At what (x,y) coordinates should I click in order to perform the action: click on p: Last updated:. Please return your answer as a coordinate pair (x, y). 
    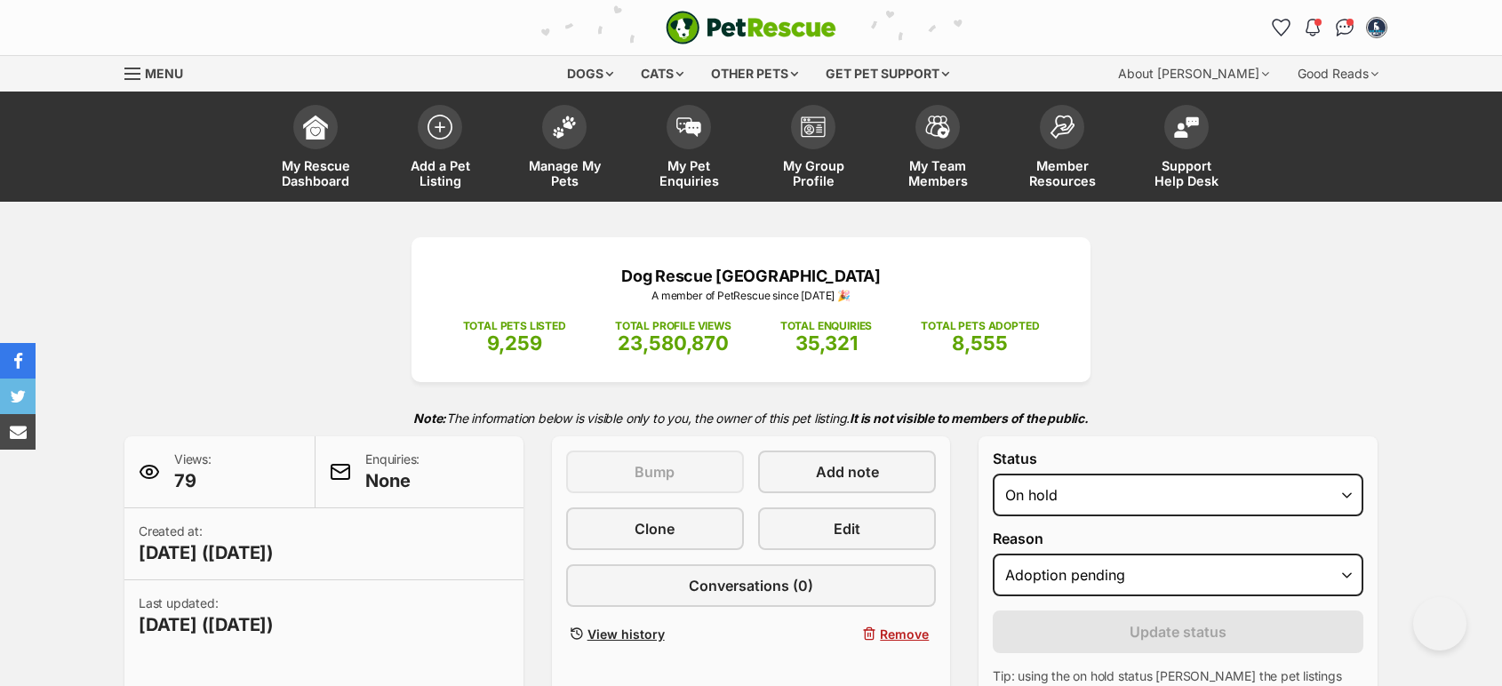
    Looking at the image, I should click on (206, 616).